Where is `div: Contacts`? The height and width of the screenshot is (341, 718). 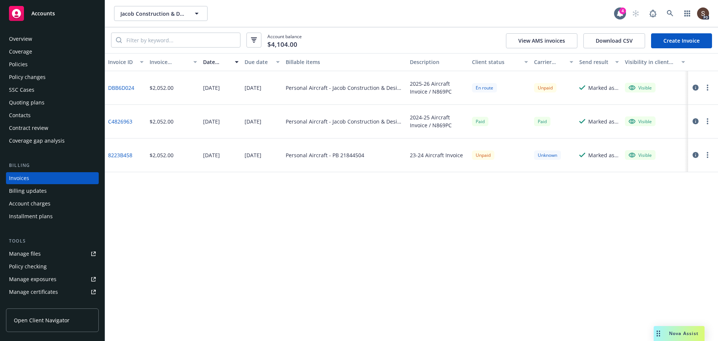
div: Contacts is located at coordinates (20, 115).